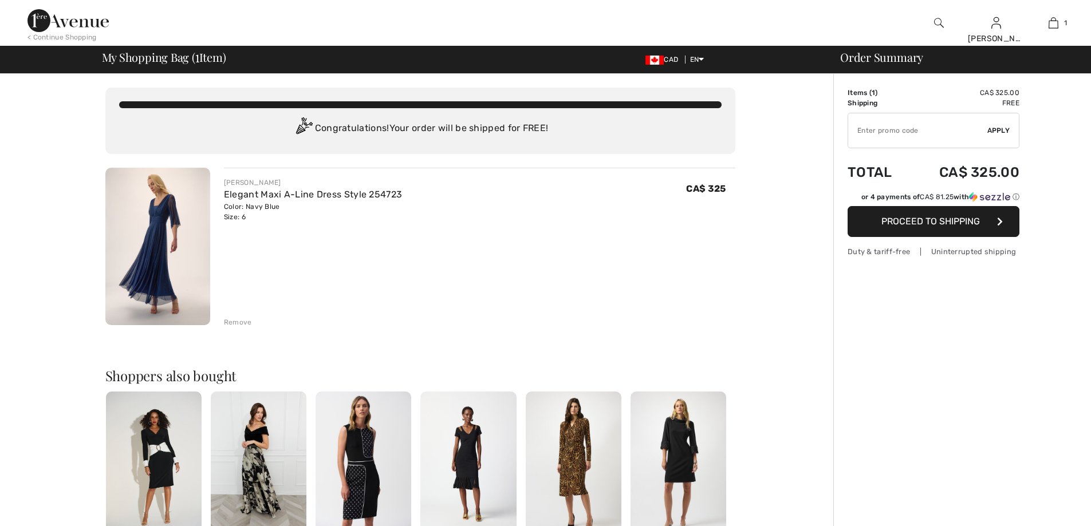 Image resolution: width=1091 pixels, height=526 pixels. What do you see at coordinates (420, 129) in the screenshot?
I see `div: Congratulations! Your order will be shipped for FREE!` at bounding box center [420, 129].